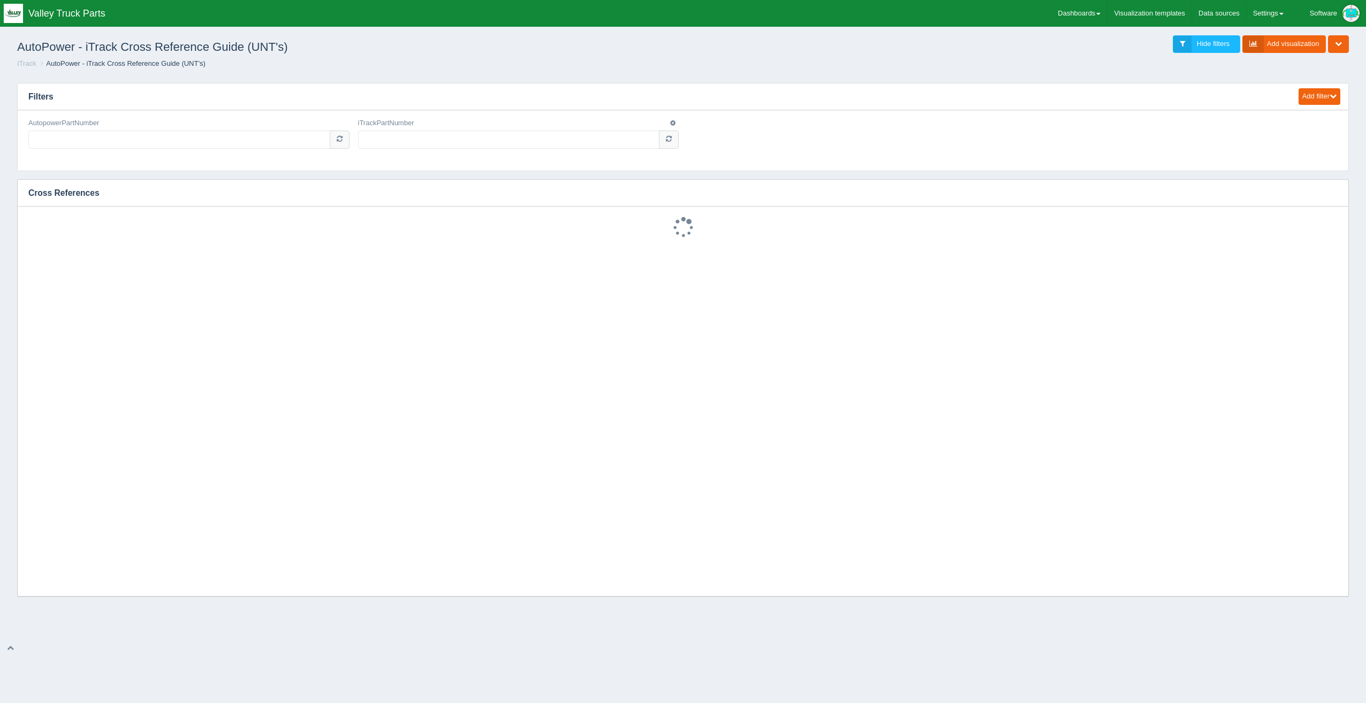 The width and height of the screenshot is (1366, 703). What do you see at coordinates (386, 123) in the screenshot?
I see `label: iTrackPartNumber` at bounding box center [386, 123].